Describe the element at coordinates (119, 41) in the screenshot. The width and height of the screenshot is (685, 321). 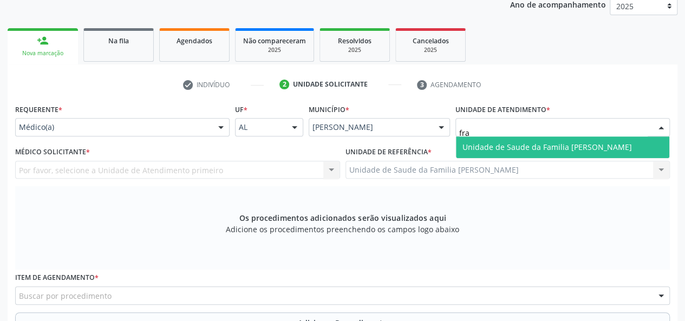
I see `span: Na fila` at that location.